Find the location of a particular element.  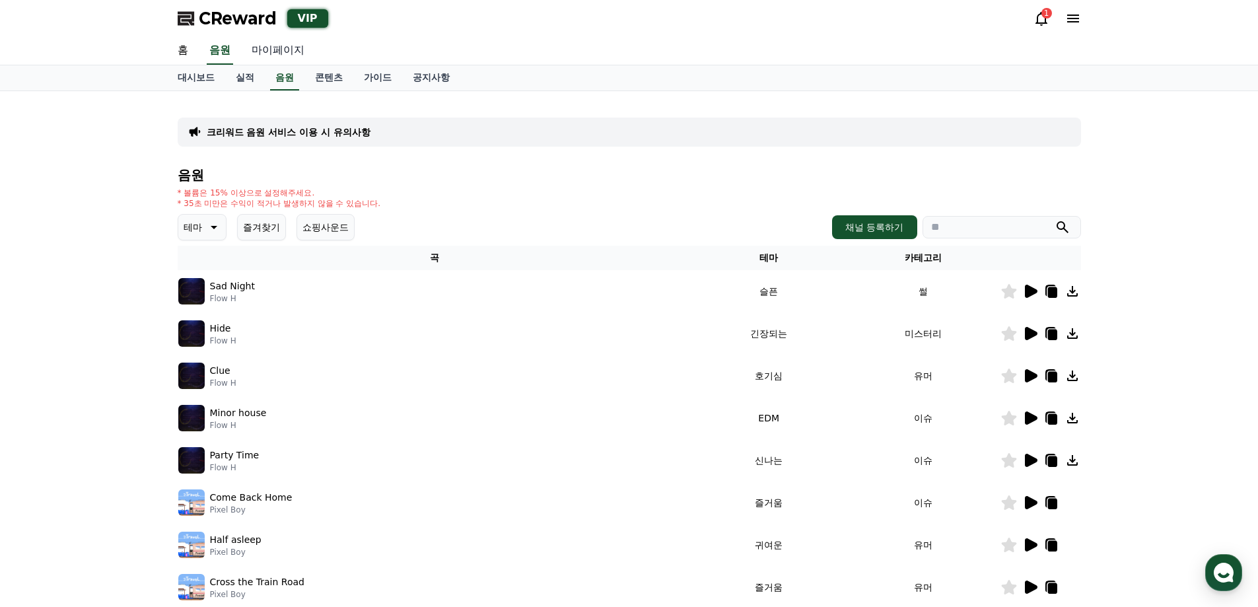

th: 테마 is located at coordinates (769, 257).